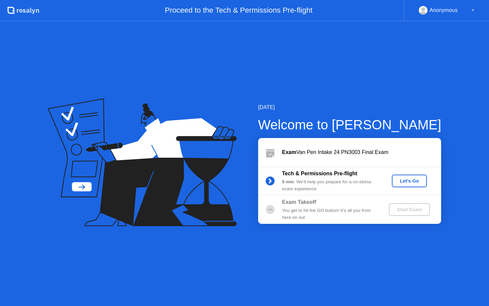  What do you see at coordinates (330, 185) in the screenshot?
I see `div: : We’ll help you prepare for a no-stress exam experience` at bounding box center [330, 185].